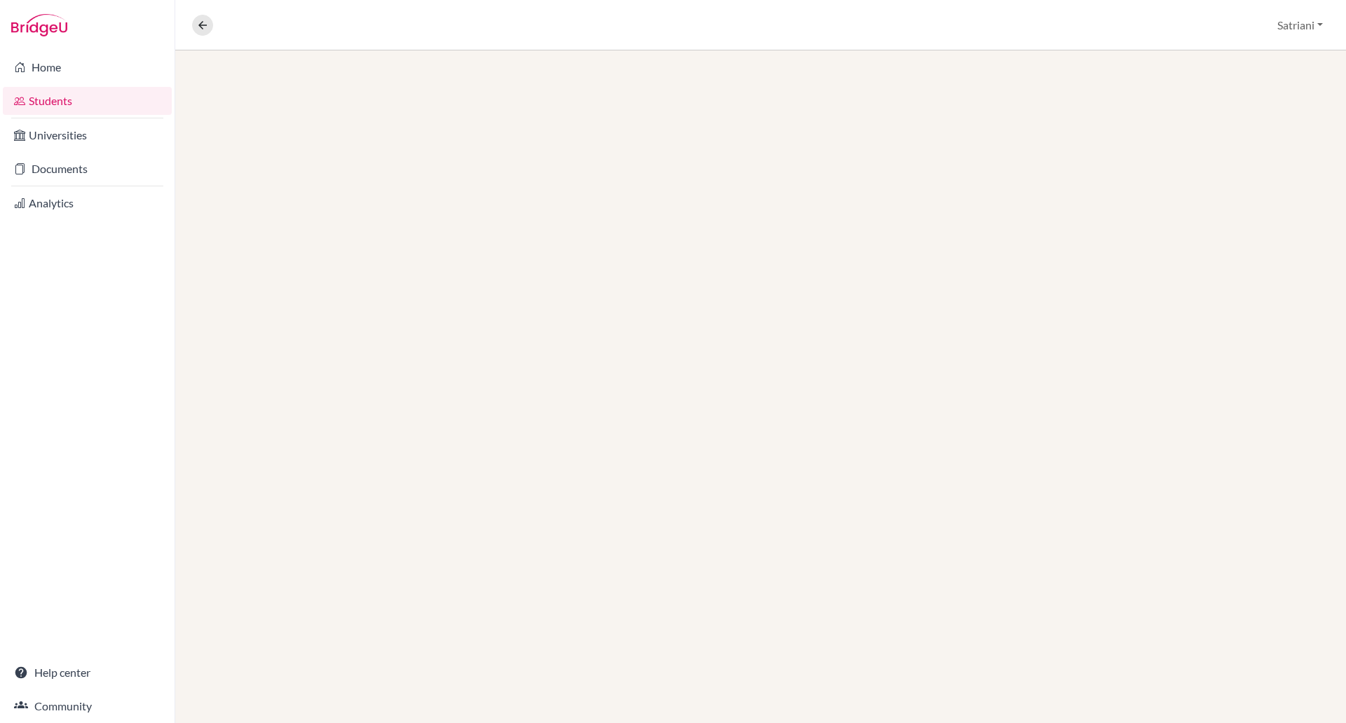 The width and height of the screenshot is (1346, 723). What do you see at coordinates (39, 25) in the screenshot?
I see `img: Bridge-U` at bounding box center [39, 25].